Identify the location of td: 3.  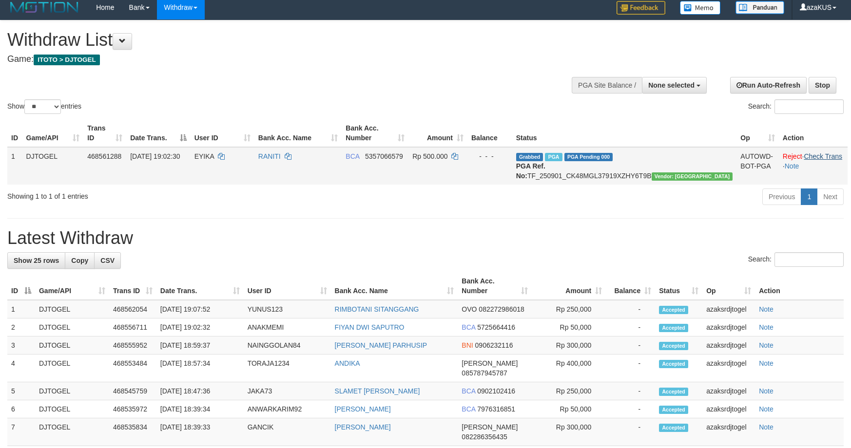
(21, 346).